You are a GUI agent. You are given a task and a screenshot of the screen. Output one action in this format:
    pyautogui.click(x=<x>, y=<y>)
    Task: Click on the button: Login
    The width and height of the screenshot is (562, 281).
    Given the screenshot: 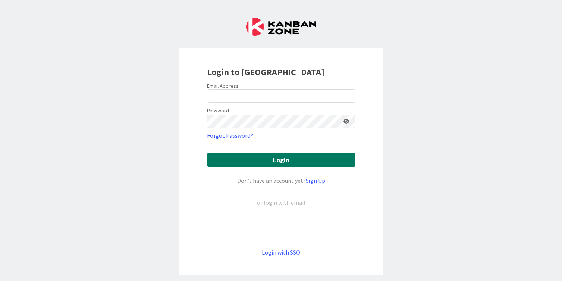 What is the action you would take?
    pyautogui.click(x=281, y=160)
    